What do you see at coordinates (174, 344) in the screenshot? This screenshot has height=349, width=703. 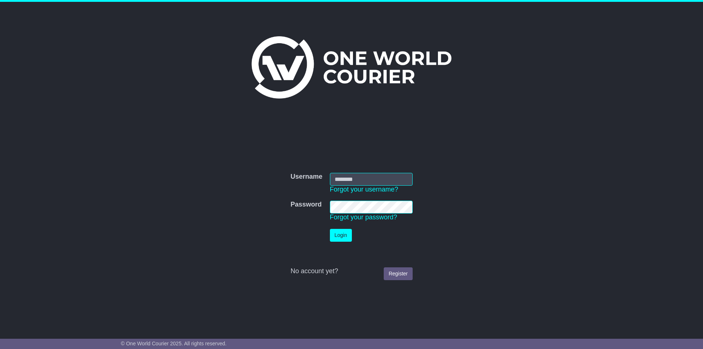 I see `span: © One World Courier 2025. All rights reserved.` at bounding box center [174, 344].